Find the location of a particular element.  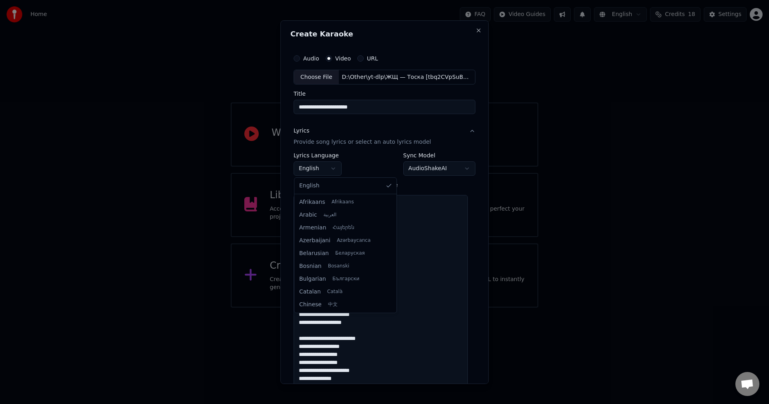

span: العربية is located at coordinates (330, 215).